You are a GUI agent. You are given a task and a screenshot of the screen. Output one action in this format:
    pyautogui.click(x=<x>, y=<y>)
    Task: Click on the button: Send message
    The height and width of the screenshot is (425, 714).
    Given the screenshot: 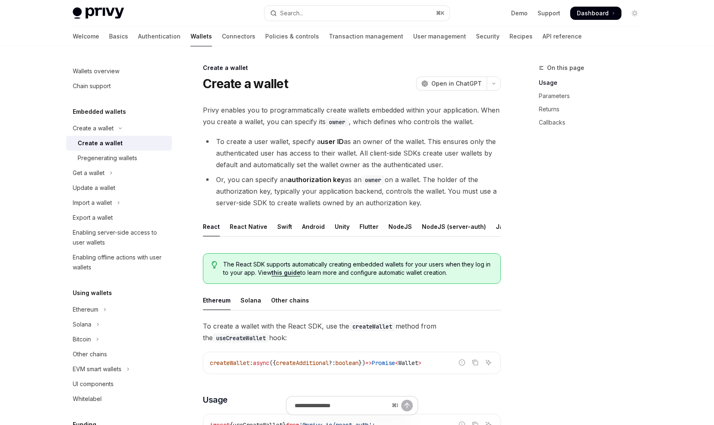 What is the action you would take?
    pyautogui.click(x=407, y=405)
    